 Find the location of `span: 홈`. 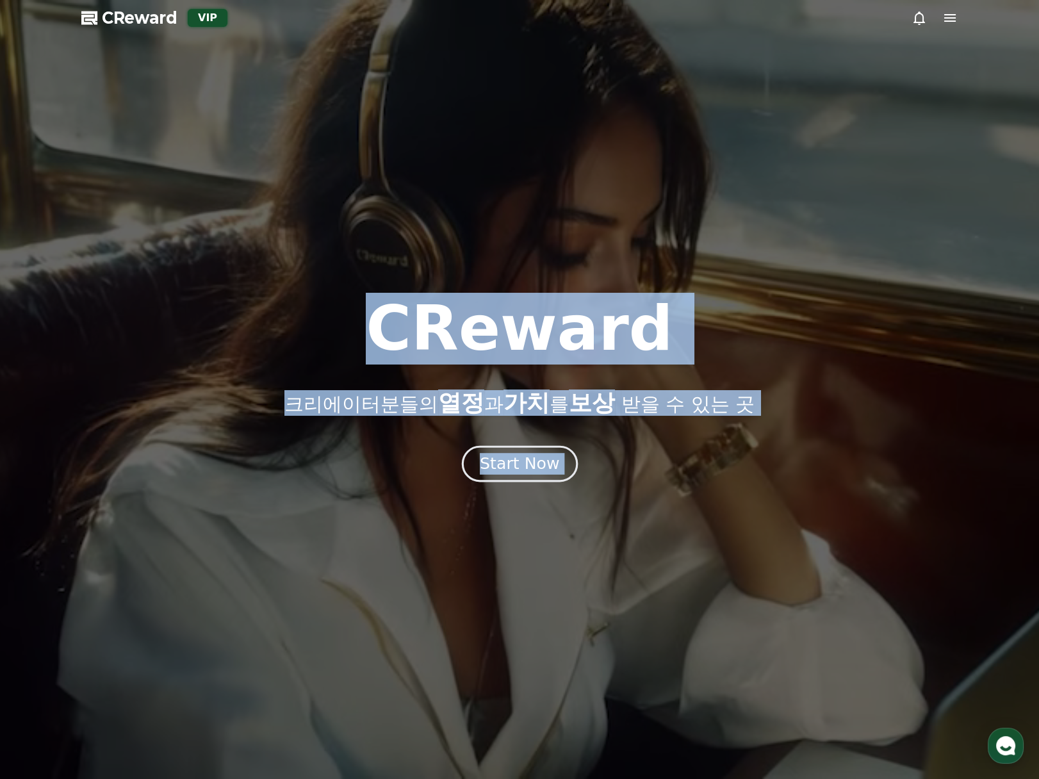

span: 홈 is located at coordinates (44, 431).